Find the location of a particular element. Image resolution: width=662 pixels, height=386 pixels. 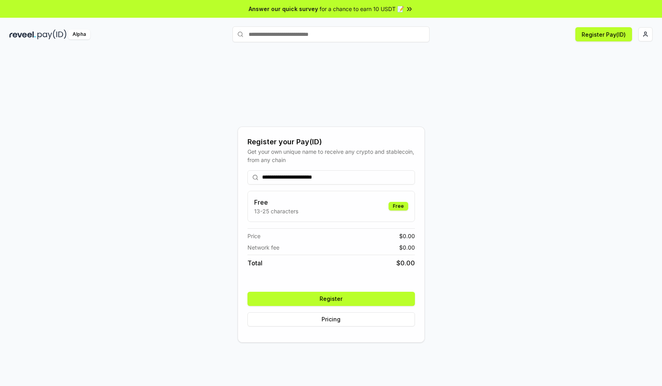

div: Register your Pay(ID) is located at coordinates (331, 142).